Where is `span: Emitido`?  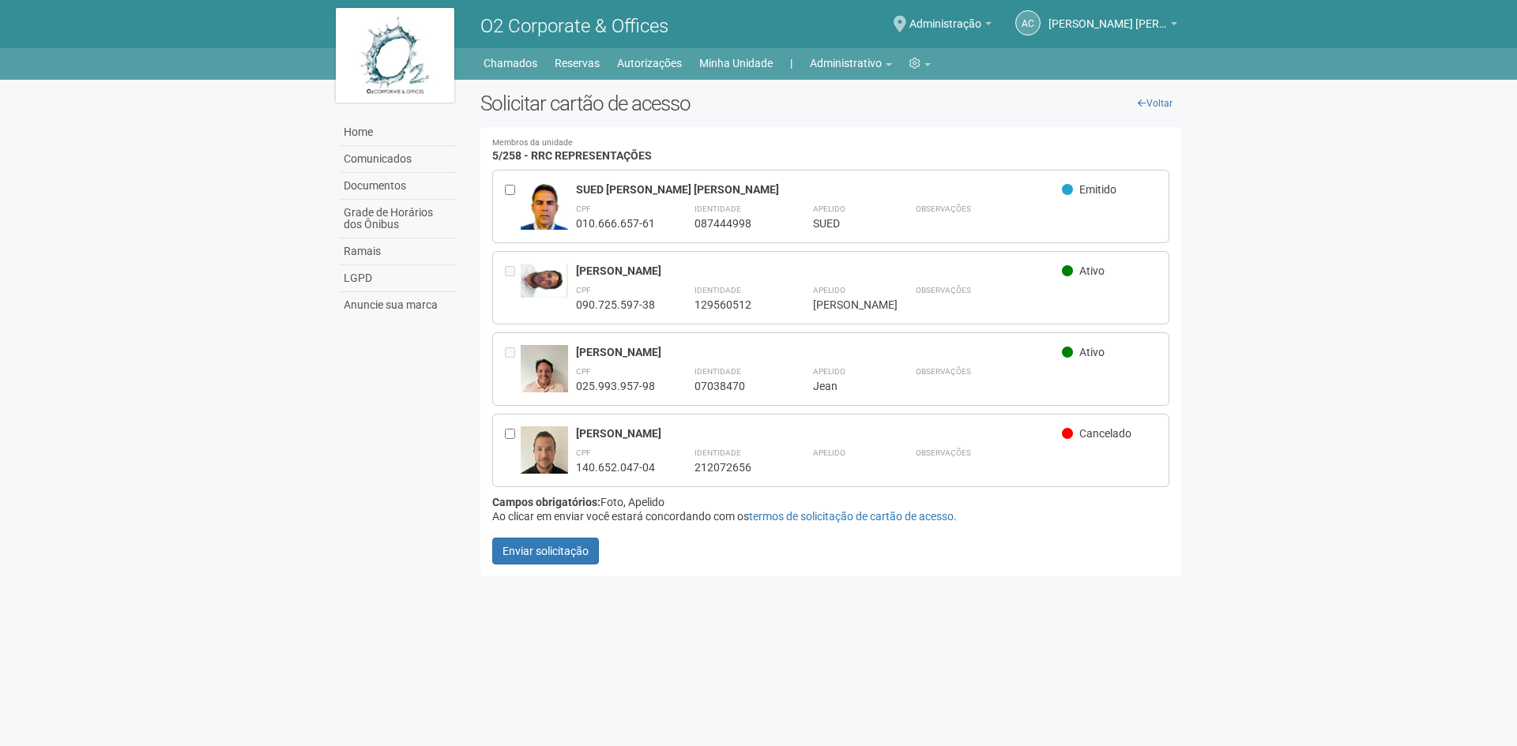 span: Emitido is located at coordinates (1097, 190).